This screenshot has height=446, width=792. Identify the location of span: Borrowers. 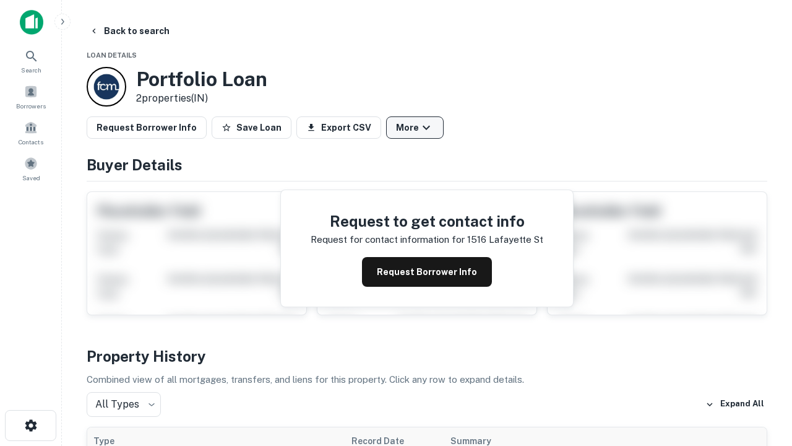
(31, 106).